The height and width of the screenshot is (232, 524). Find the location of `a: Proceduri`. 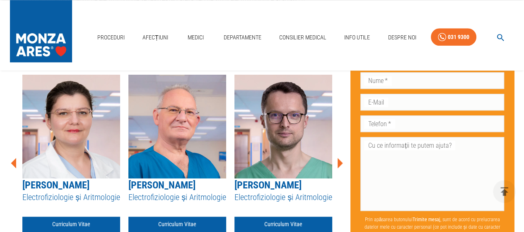

a: Proceduri is located at coordinates (111, 37).